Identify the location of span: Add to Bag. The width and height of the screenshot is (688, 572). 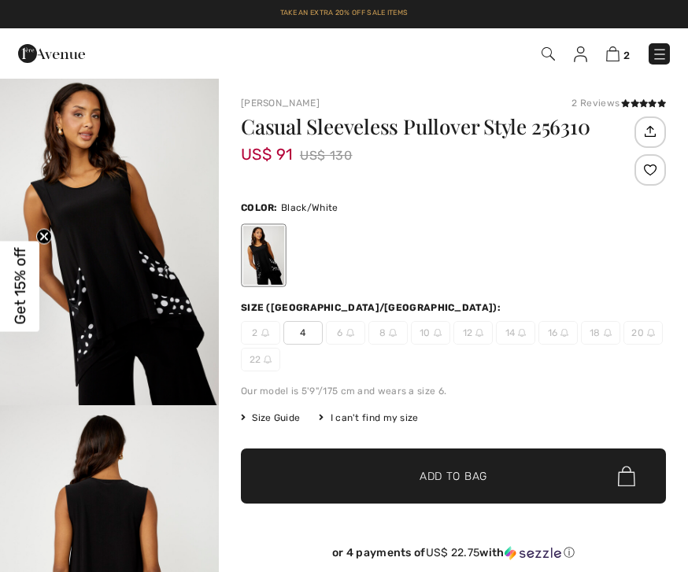
(453, 476).